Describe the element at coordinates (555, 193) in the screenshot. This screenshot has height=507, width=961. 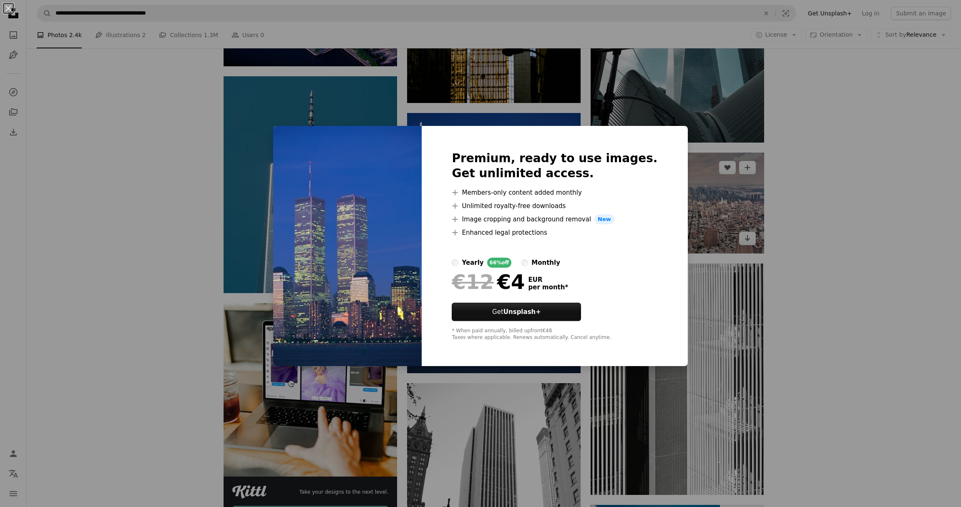
I see `li: Members-only content added monthly` at that location.